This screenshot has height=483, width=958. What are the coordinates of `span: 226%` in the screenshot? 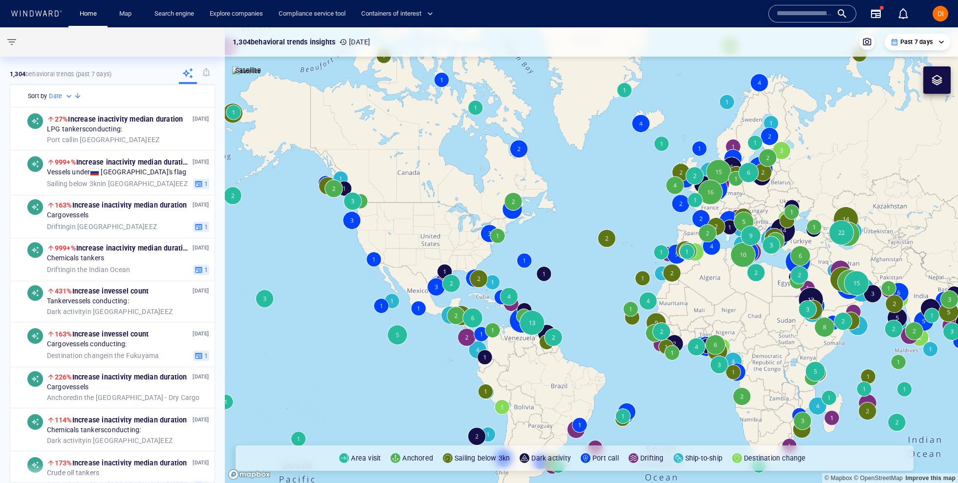 It's located at (64, 377).